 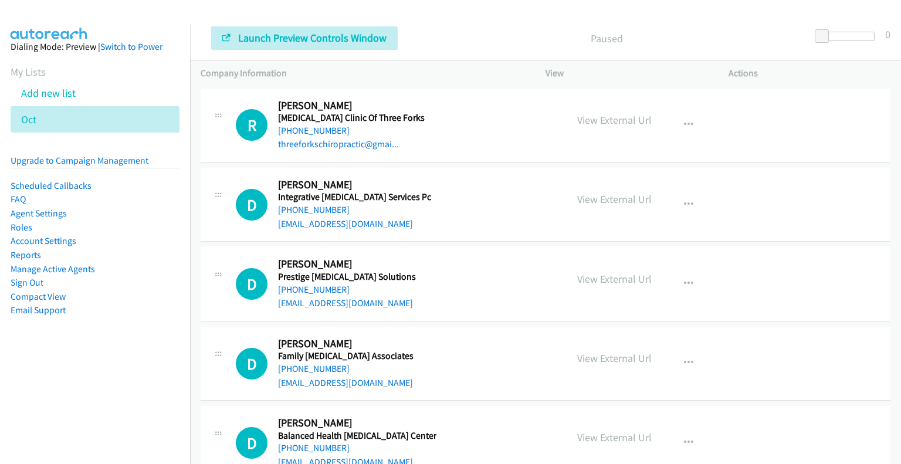 I want to click on p: Company Information, so click(x=362, y=73).